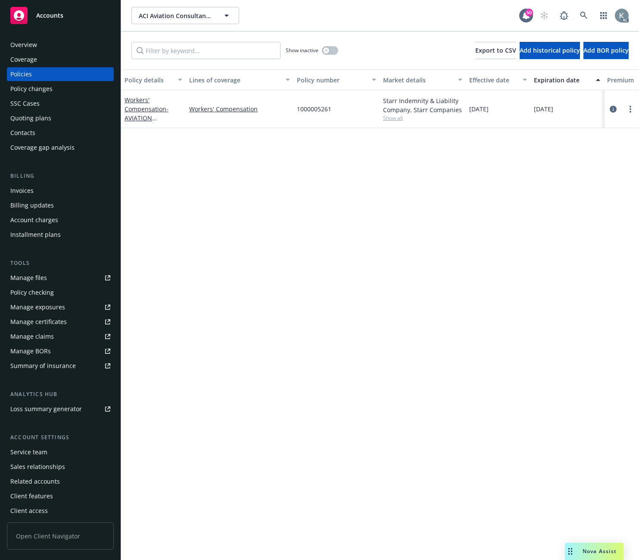 This screenshot has height=560, width=639. What do you see at coordinates (418, 80) in the screenshot?
I see `div: Market details` at bounding box center [418, 80].